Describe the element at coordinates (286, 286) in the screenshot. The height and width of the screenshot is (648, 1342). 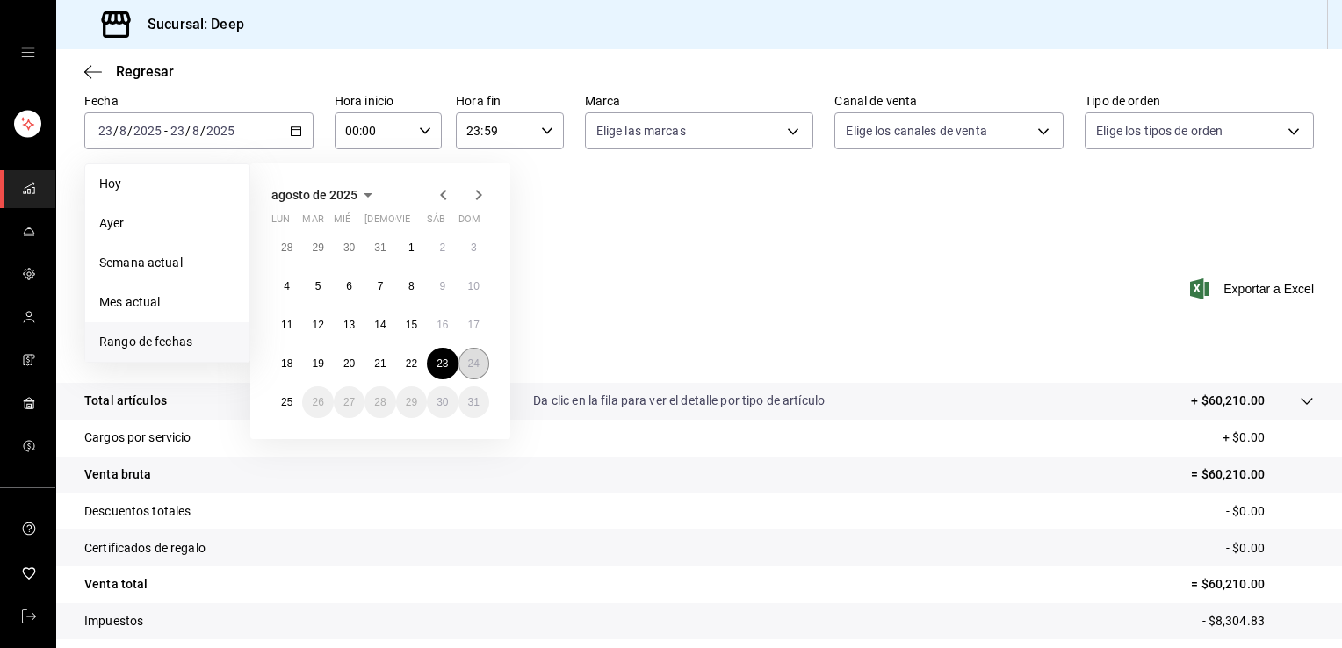
I see `button: 4 de agosto de 2025` at that location.